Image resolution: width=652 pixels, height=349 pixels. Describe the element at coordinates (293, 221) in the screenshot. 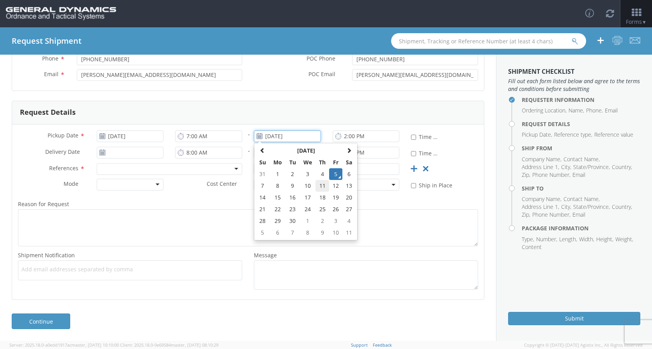

I see `td: 30` at that location.